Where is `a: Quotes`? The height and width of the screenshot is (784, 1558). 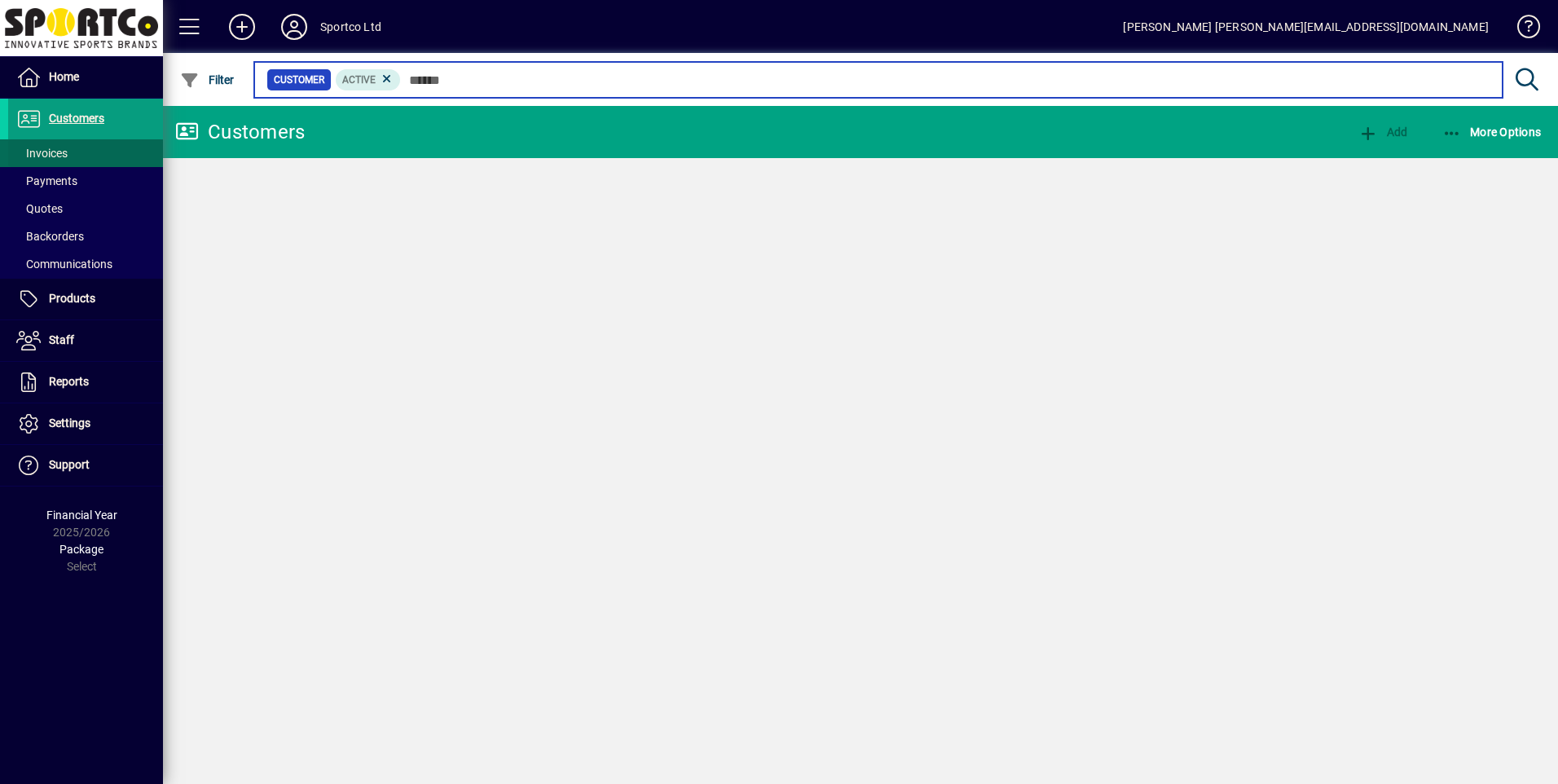 a: Quotes is located at coordinates (86, 208).